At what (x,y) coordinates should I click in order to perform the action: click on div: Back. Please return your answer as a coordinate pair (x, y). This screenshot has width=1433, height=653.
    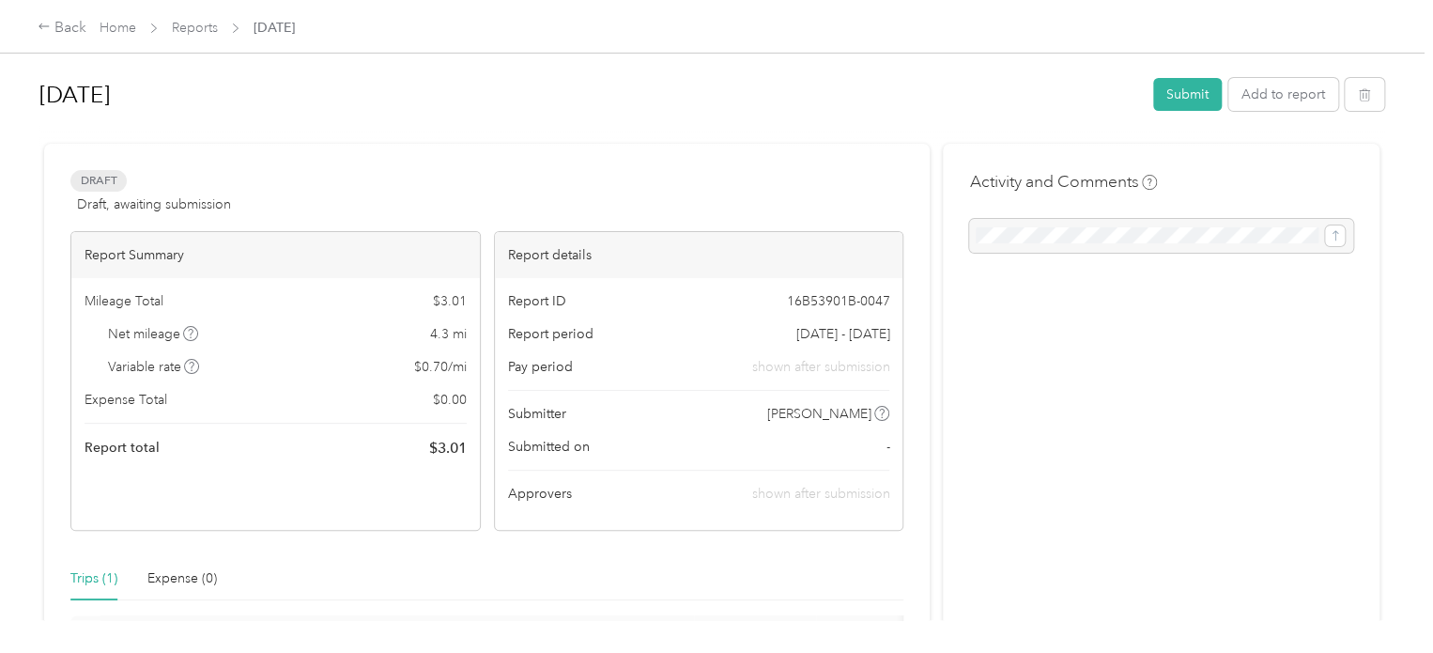
    Looking at the image, I should click on (62, 28).